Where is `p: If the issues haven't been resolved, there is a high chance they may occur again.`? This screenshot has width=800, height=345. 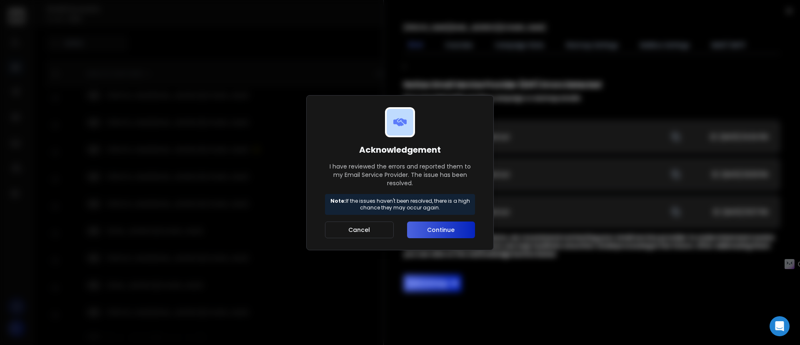
p: If the issues haven't been resolved, there is a high chance they may occur again. is located at coordinates (400, 204).